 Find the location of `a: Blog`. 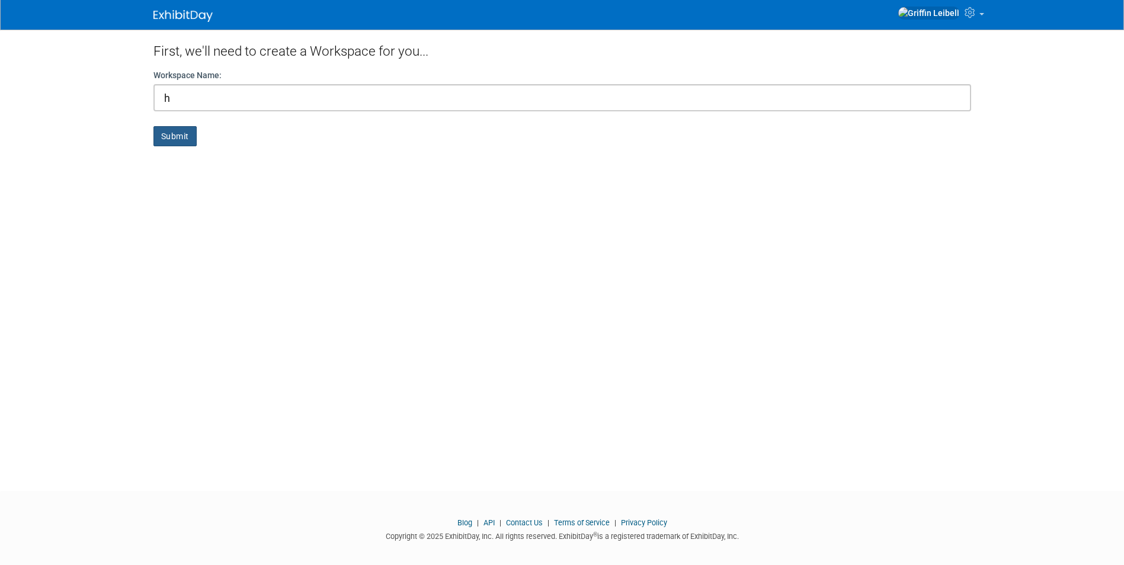

a: Blog is located at coordinates (464, 522).